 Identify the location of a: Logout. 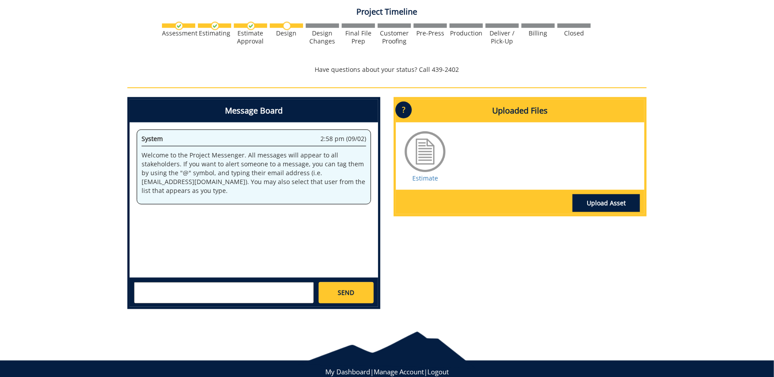
(438, 372).